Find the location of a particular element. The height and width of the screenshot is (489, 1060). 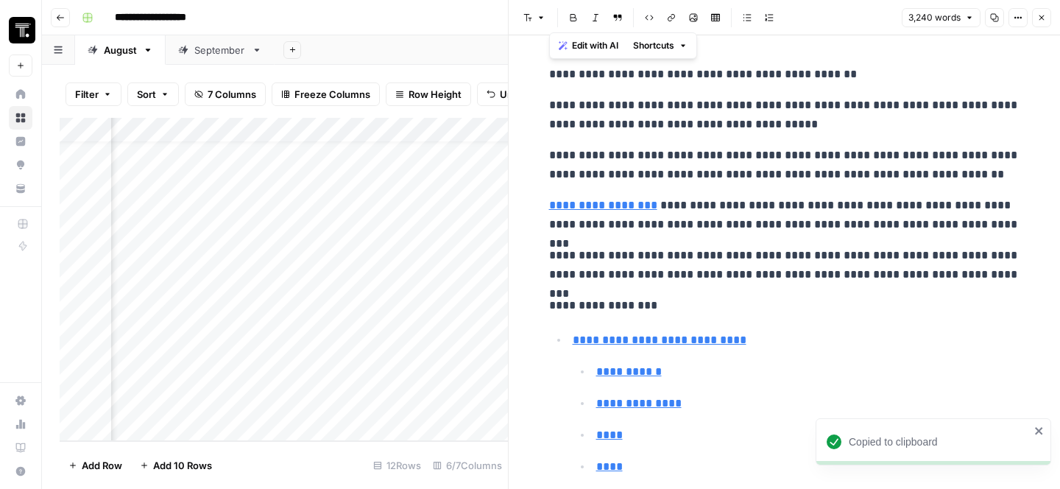

button: Add Row is located at coordinates (95, 465).